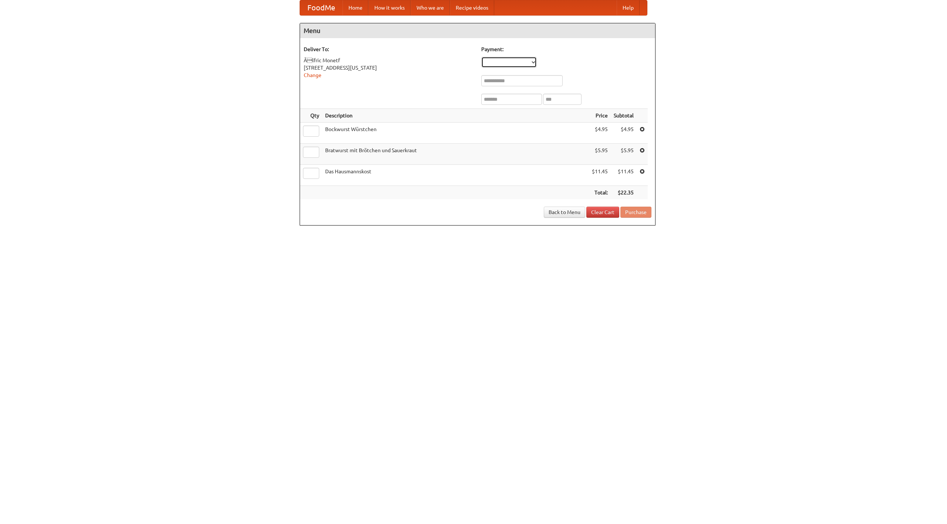 This screenshot has height=524, width=947. Describe the element at coordinates (628, 8) in the screenshot. I see `a: Help` at that location.